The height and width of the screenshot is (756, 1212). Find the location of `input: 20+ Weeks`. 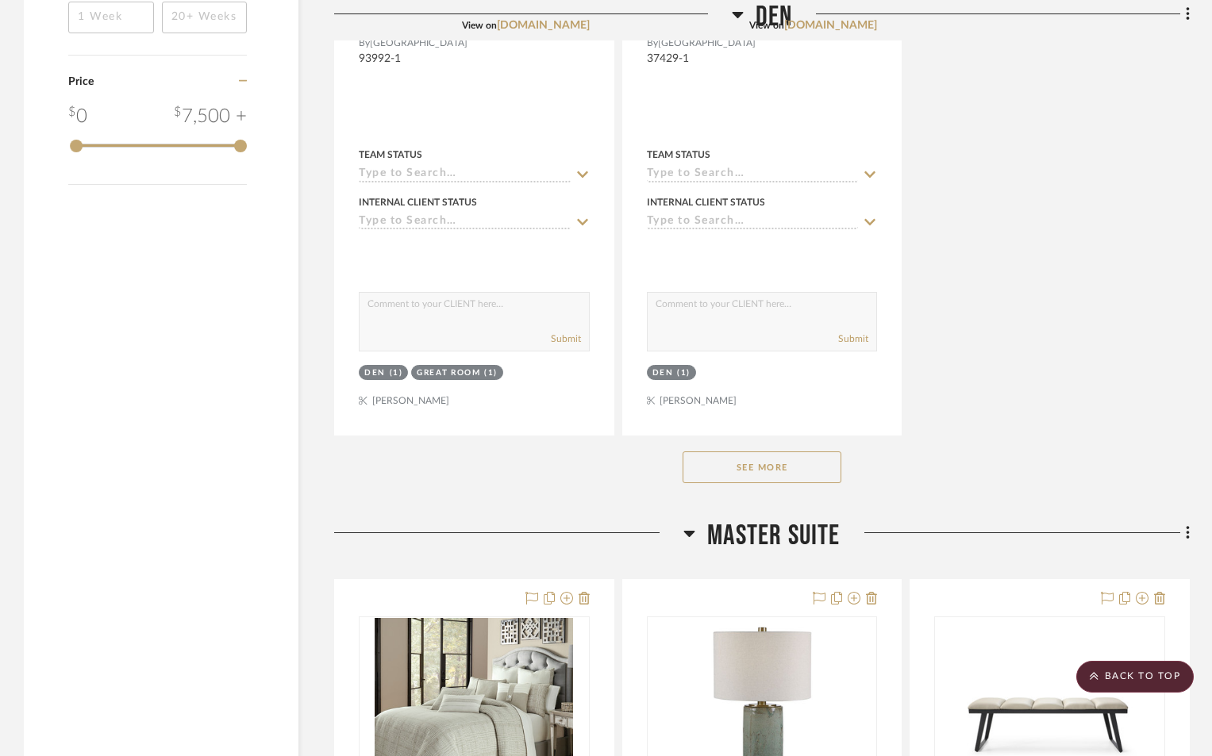

input: 20+ Weeks is located at coordinates (205, 17).